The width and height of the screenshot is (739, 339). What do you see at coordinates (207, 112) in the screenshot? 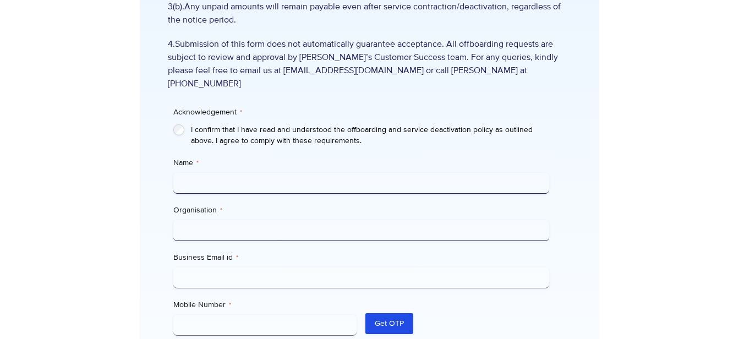
I see `legend: Acknowledgement` at bounding box center [207, 112].